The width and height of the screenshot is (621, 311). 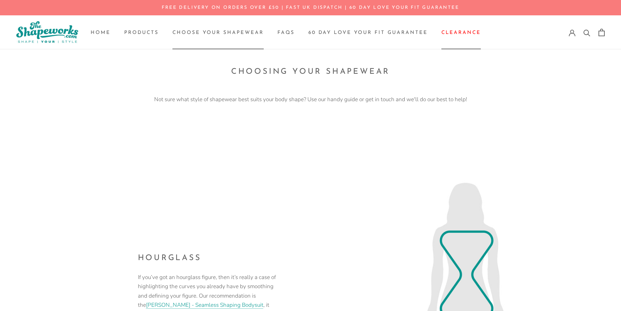 I want to click on h2: Hourglass, so click(x=208, y=258).